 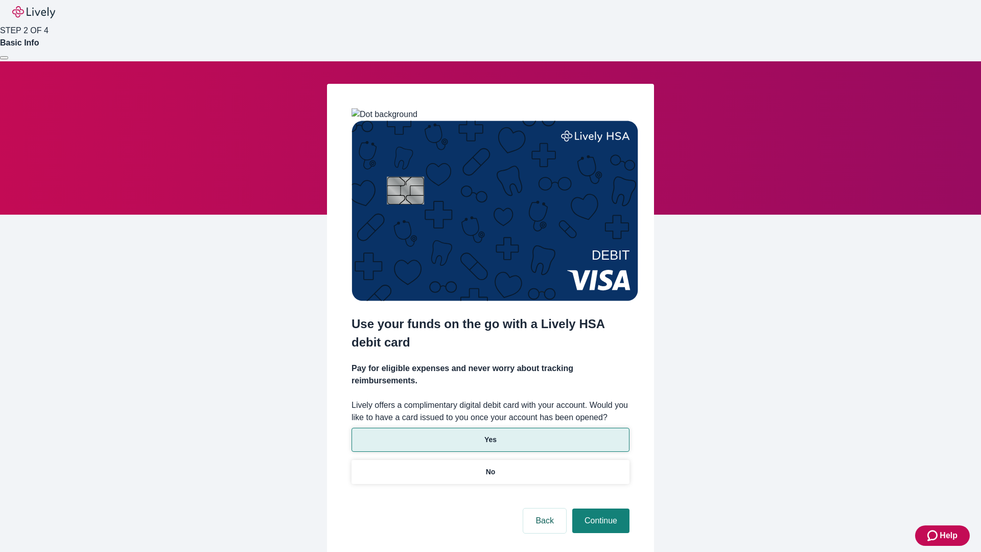 I want to click on img: Debit card, so click(x=495, y=211).